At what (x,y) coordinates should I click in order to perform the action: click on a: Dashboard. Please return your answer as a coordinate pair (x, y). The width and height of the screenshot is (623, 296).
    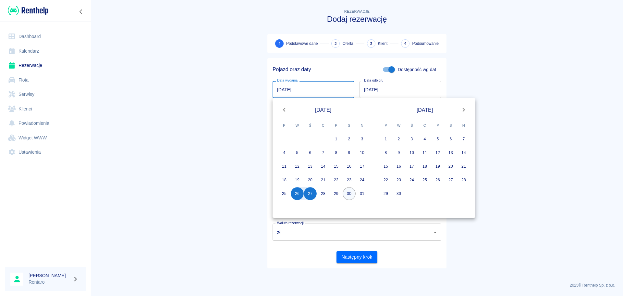
    Looking at the image, I should click on (45, 36).